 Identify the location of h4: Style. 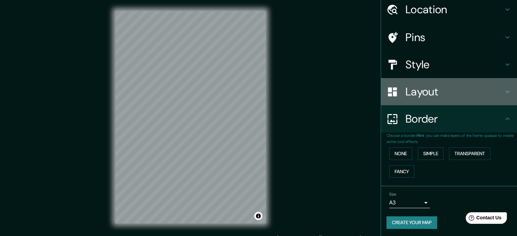
(455, 65).